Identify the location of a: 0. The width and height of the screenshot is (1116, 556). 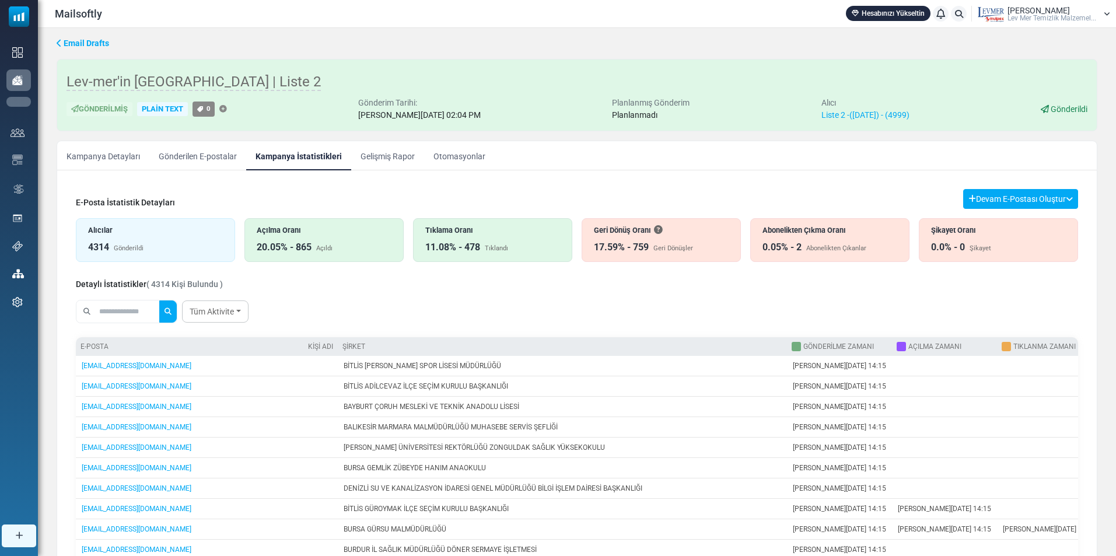
(204, 109).